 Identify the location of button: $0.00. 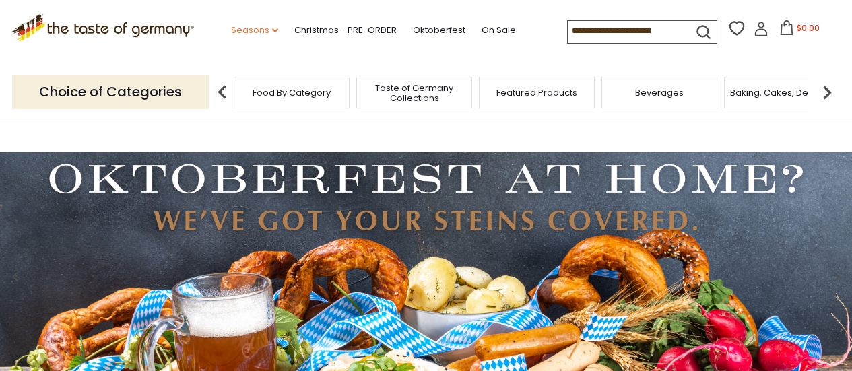
(799, 30).